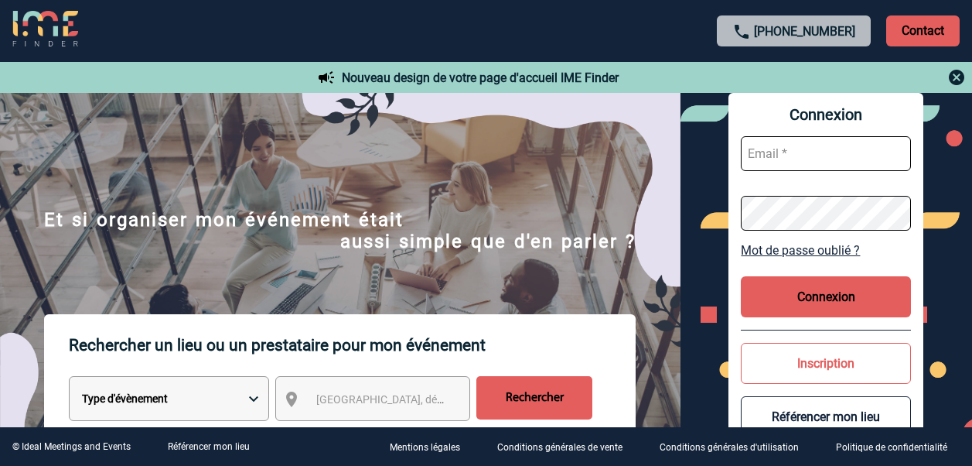  What do you see at coordinates (566, 446) in the screenshot?
I see `a: Conditions générales de vente` at bounding box center [566, 446].